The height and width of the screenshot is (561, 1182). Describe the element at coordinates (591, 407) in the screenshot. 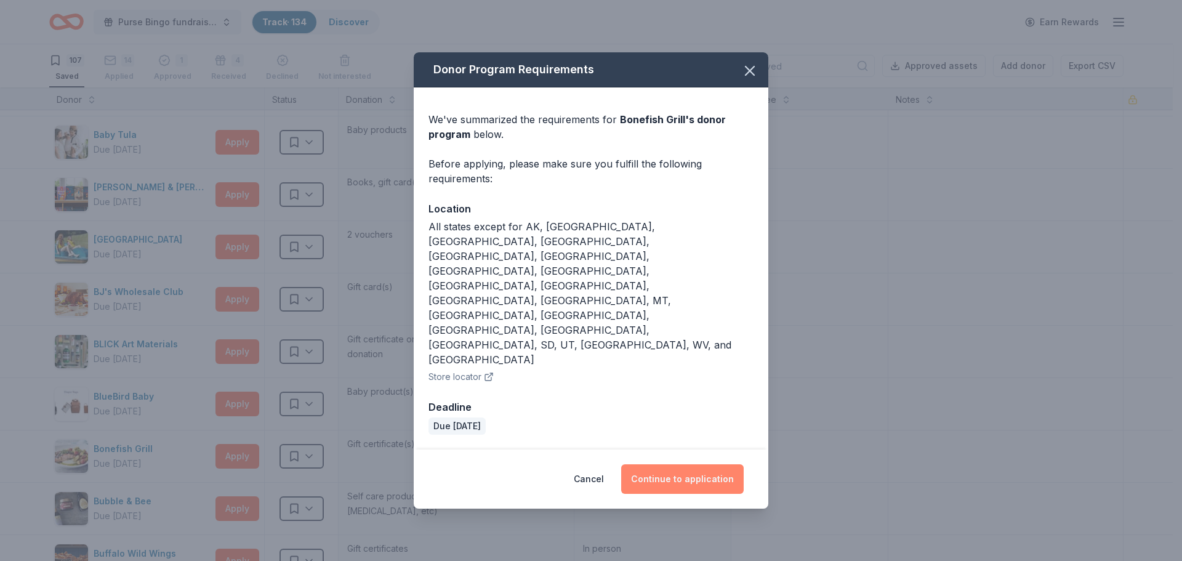

I see `div: Deadline` at that location.